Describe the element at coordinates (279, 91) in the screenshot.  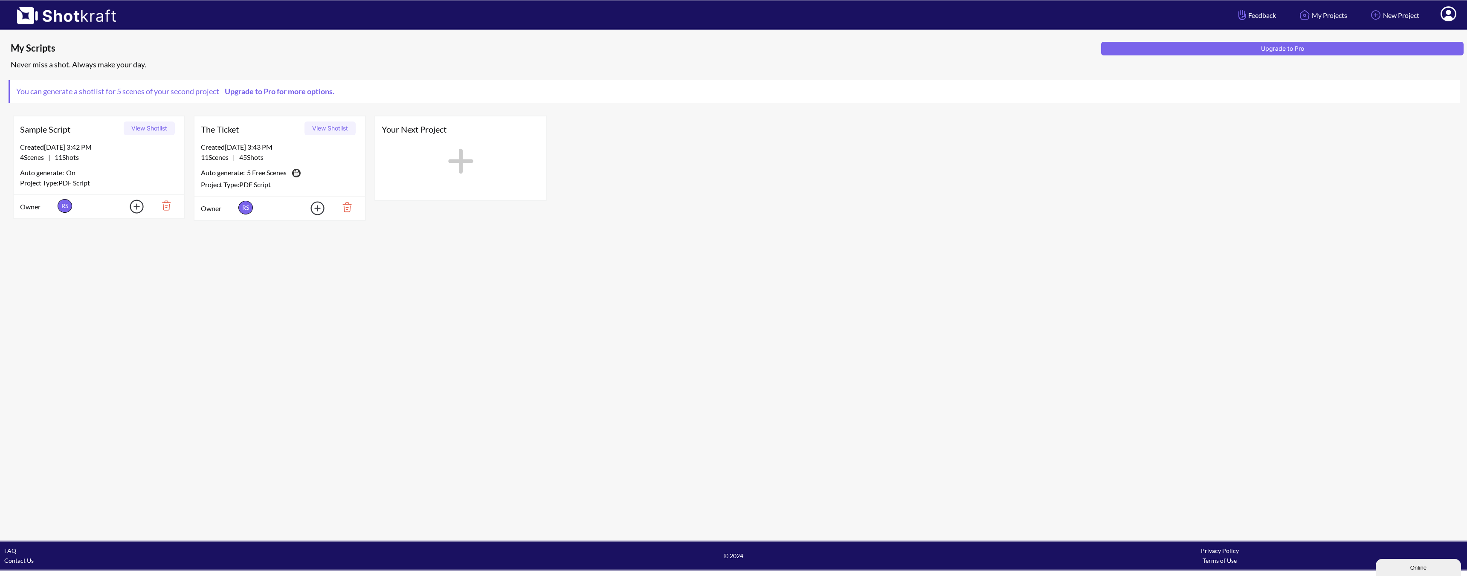
I see `a: Upgrade to Pro for more options.` at that location.